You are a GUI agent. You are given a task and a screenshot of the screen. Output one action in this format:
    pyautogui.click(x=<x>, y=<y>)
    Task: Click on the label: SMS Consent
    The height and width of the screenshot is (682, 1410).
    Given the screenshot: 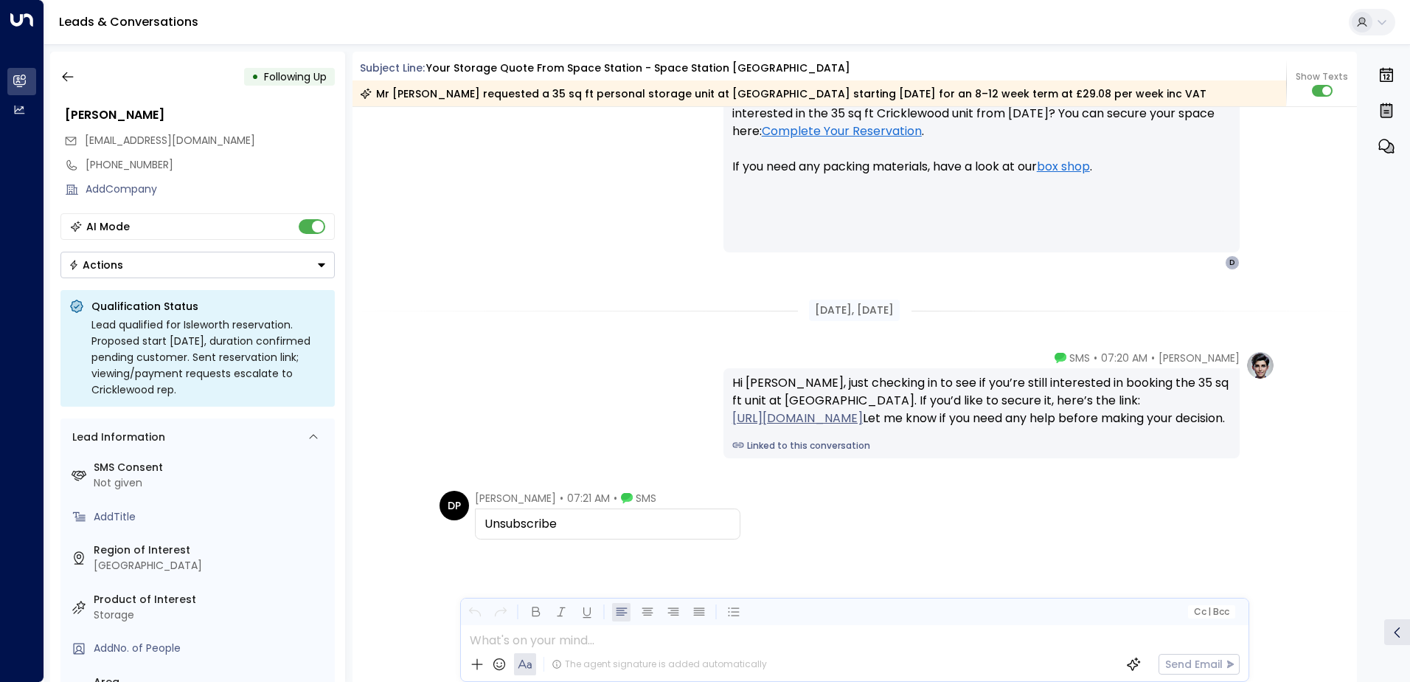 What is the action you would take?
    pyautogui.click(x=211, y=467)
    